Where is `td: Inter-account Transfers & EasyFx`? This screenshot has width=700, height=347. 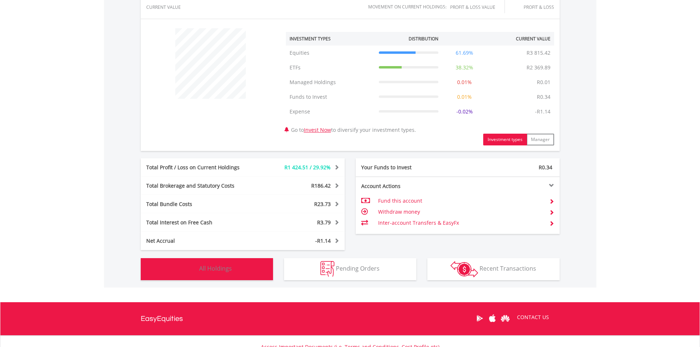 td: Inter-account Transfers & EasyFx is located at coordinates (460, 223).